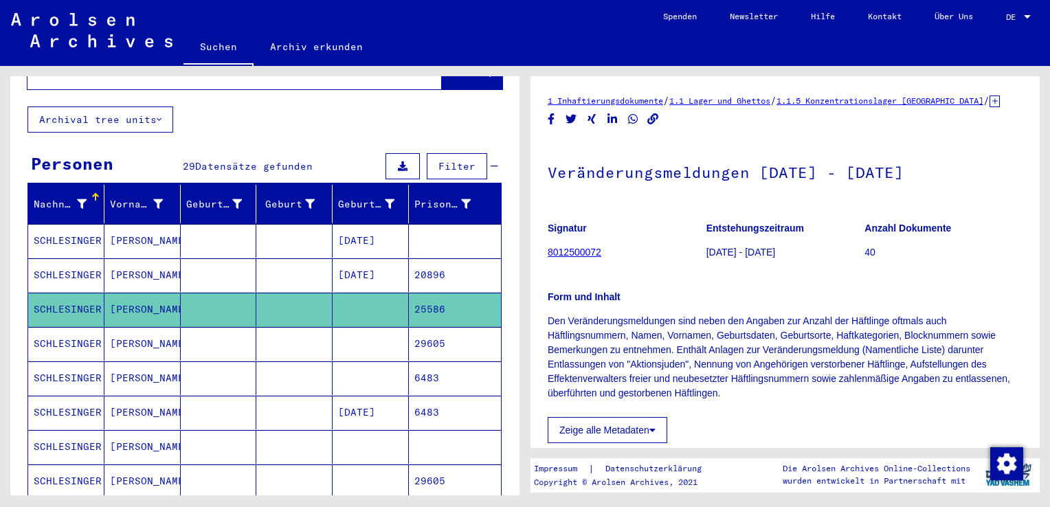 This screenshot has height=507, width=1050. Describe the element at coordinates (571, 119) in the screenshot. I see `button: Share on Twitter` at that location.